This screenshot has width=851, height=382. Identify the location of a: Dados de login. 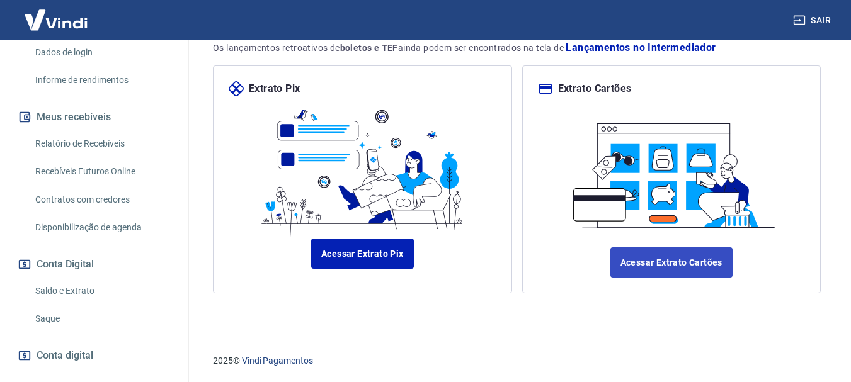
(101, 52).